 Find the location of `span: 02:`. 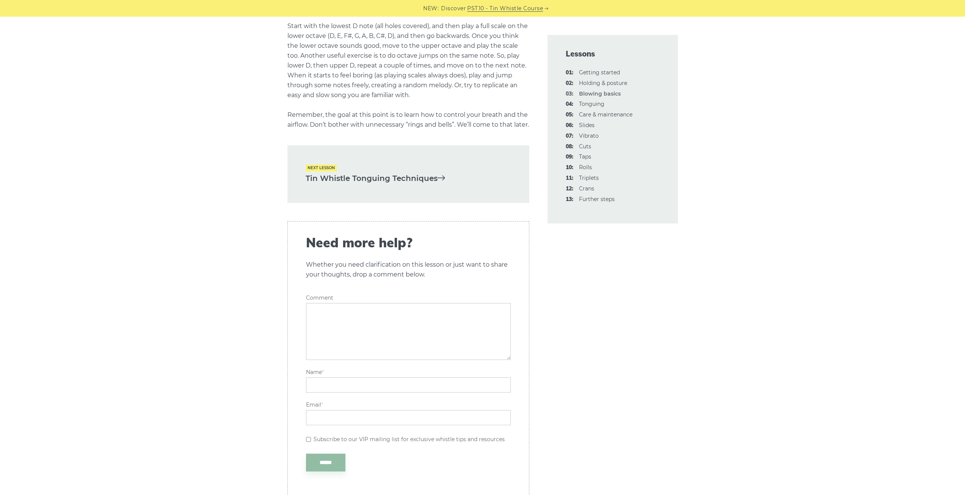

span: 02: is located at coordinates (570, 83).